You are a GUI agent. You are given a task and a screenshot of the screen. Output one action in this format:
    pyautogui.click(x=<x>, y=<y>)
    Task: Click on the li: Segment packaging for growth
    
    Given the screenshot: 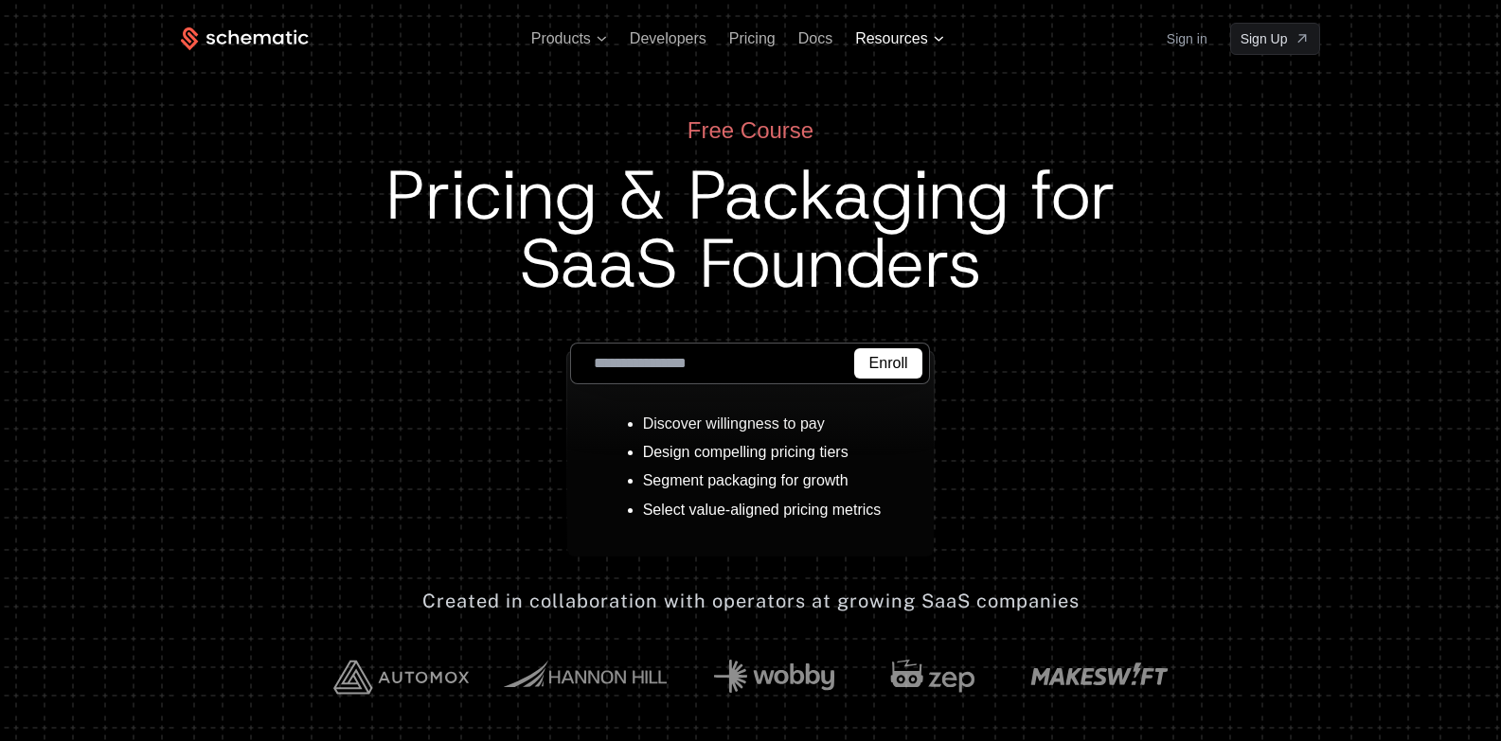 What is the action you would take?
    pyautogui.click(x=762, y=481)
    